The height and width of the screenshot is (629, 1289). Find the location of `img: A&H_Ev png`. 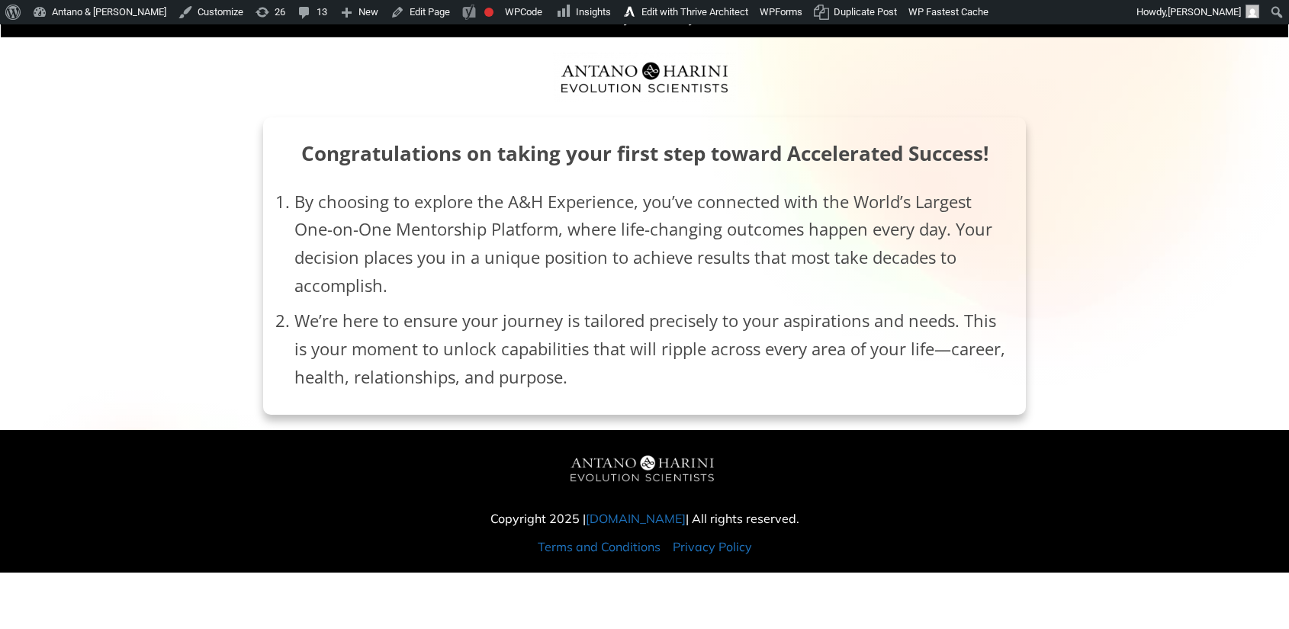

img: A&H_Ev png is located at coordinates (645, 470).